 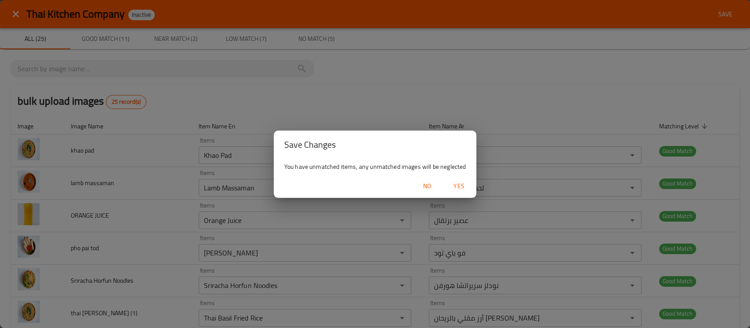 I want to click on h2: Save Changes, so click(x=375, y=145).